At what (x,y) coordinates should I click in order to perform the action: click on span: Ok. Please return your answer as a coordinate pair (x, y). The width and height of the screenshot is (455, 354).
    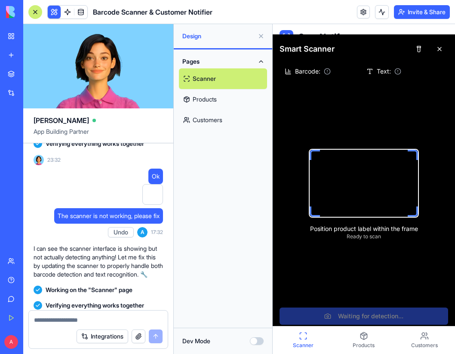
    Looking at the image, I should click on (156, 176).